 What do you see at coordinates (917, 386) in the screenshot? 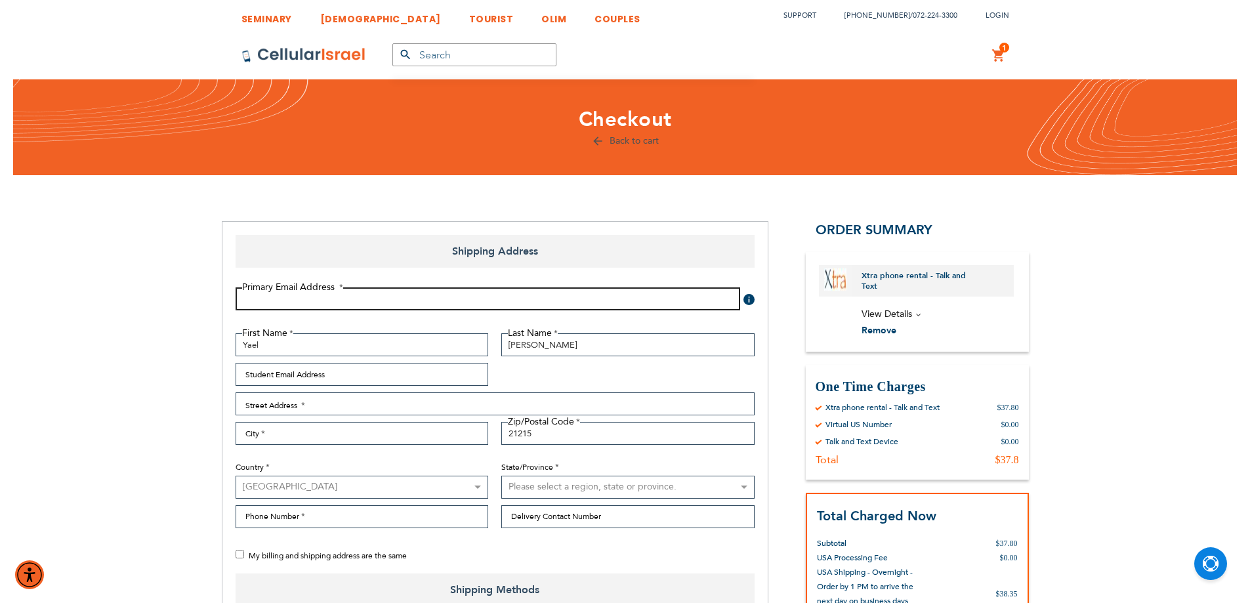
I see `h3: One Time Charges` at bounding box center [917, 386].